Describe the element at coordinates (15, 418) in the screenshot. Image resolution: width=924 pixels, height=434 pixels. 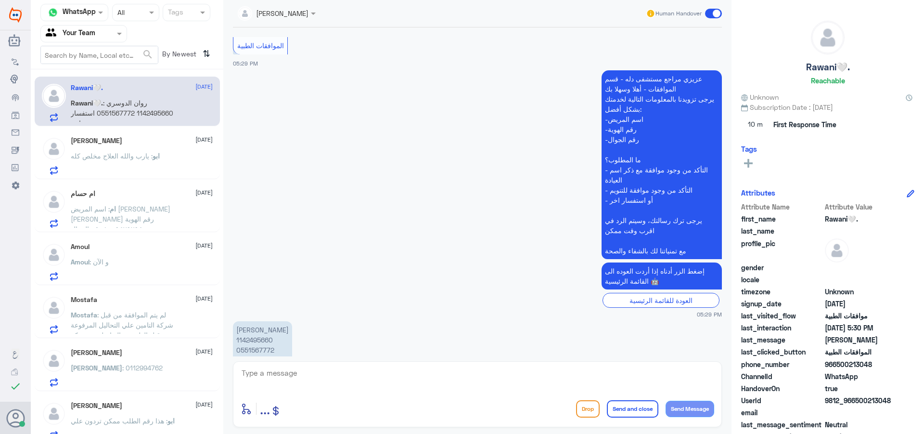
I see `button: Avatar` at that location.